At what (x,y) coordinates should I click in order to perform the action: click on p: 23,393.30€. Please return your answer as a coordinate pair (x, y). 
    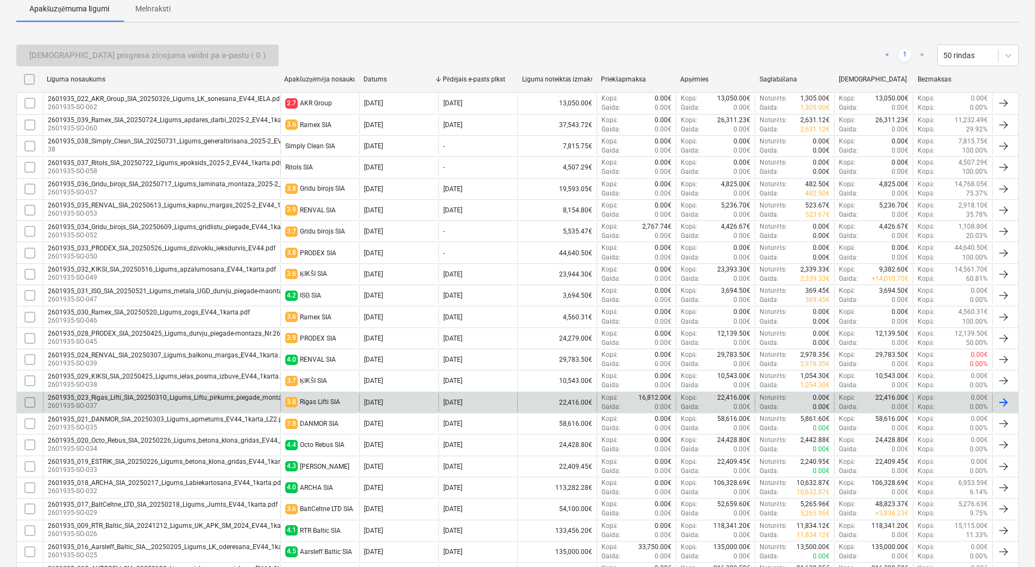
    Looking at the image, I should click on (733, 269).